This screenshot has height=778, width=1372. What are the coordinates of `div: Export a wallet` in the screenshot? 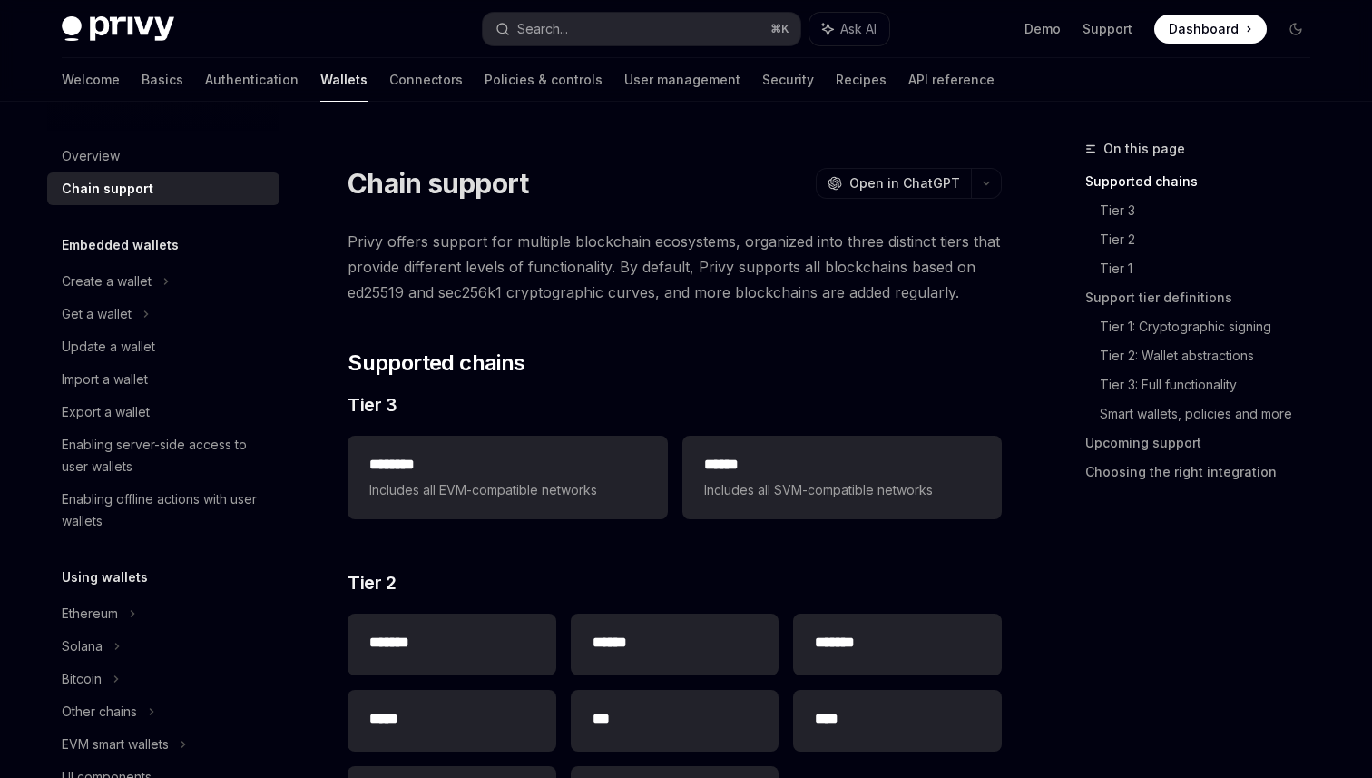 It's located at (105, 412).